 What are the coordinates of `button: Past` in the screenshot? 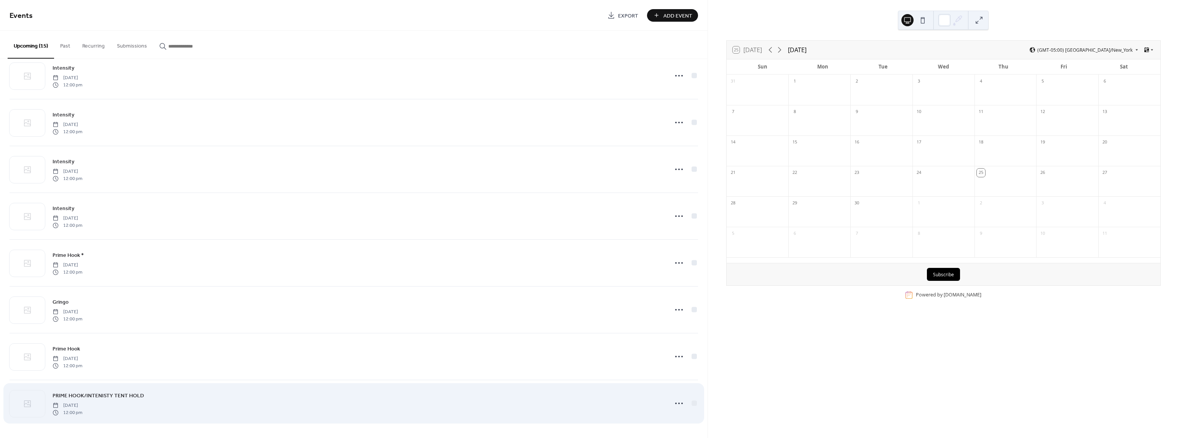 It's located at (65, 44).